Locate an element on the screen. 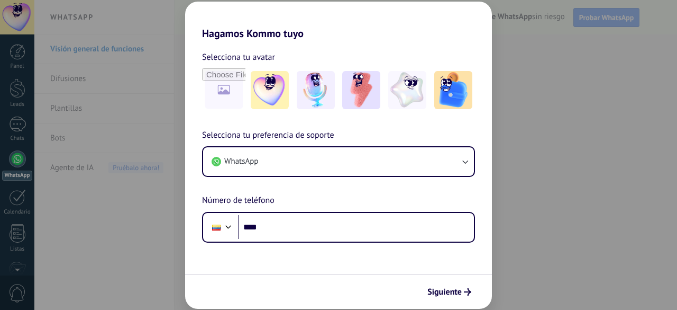  button: WhatsApp is located at coordinates (339, 161).